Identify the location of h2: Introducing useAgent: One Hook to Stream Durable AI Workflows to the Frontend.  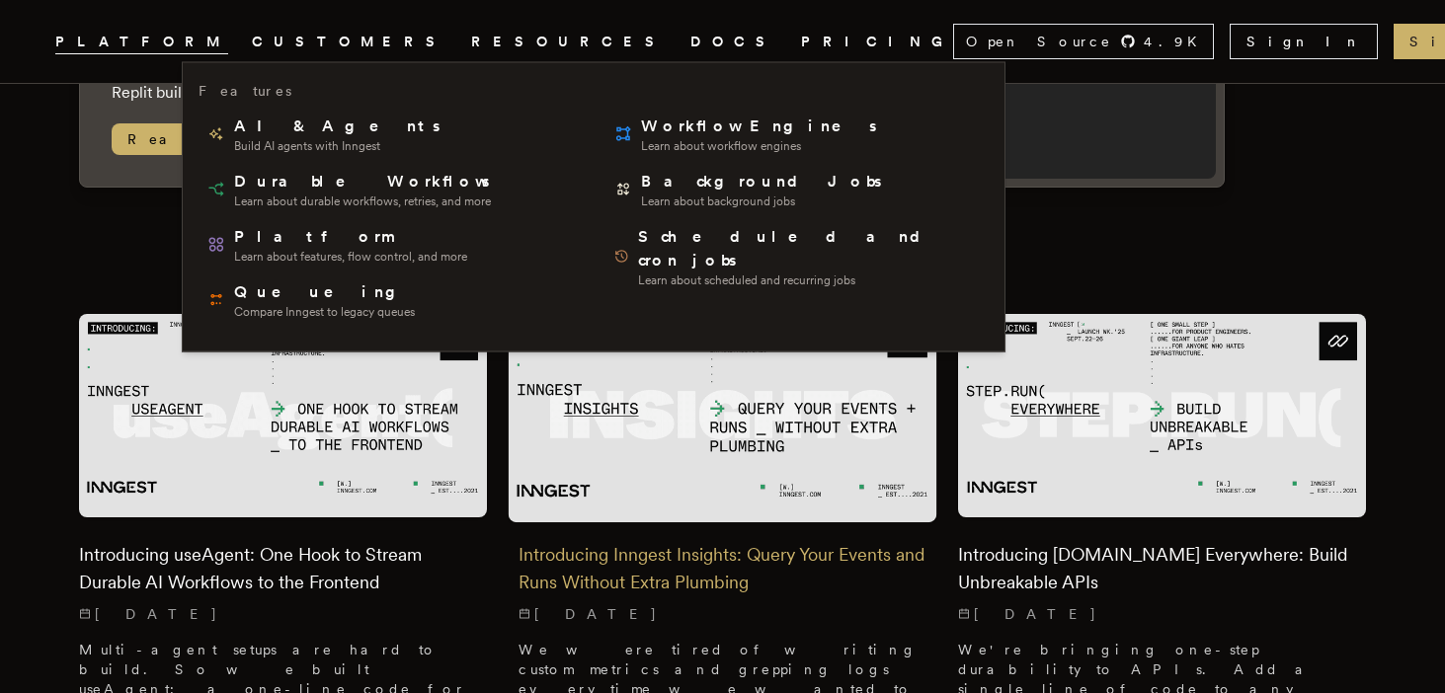
(283, 569).